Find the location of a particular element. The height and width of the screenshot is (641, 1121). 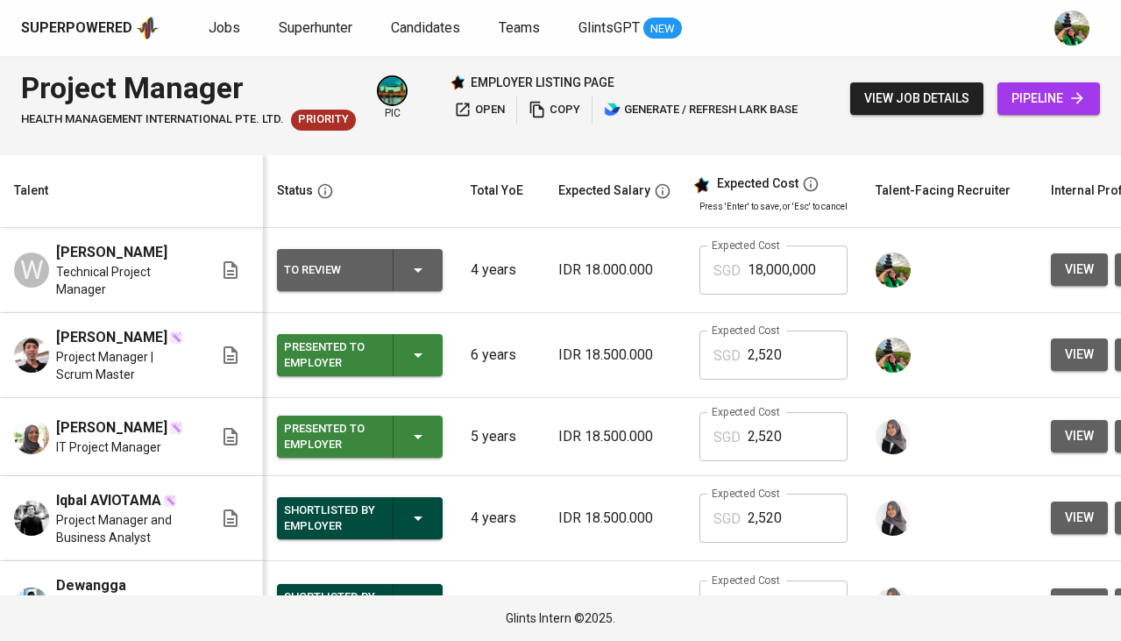

img: siti bariroh maulidyawati is located at coordinates (32, 436).